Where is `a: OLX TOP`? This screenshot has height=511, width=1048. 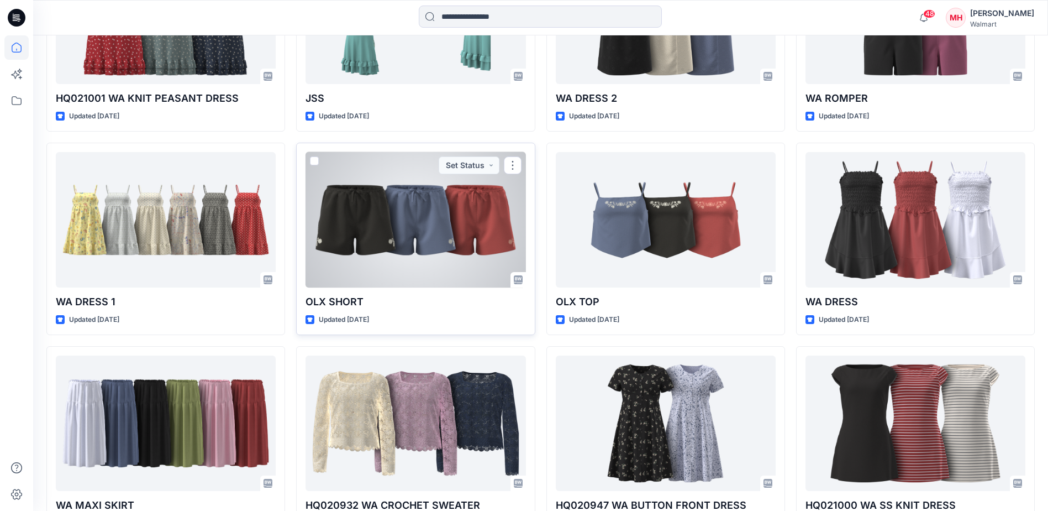
a: OLX TOP is located at coordinates (666, 219).